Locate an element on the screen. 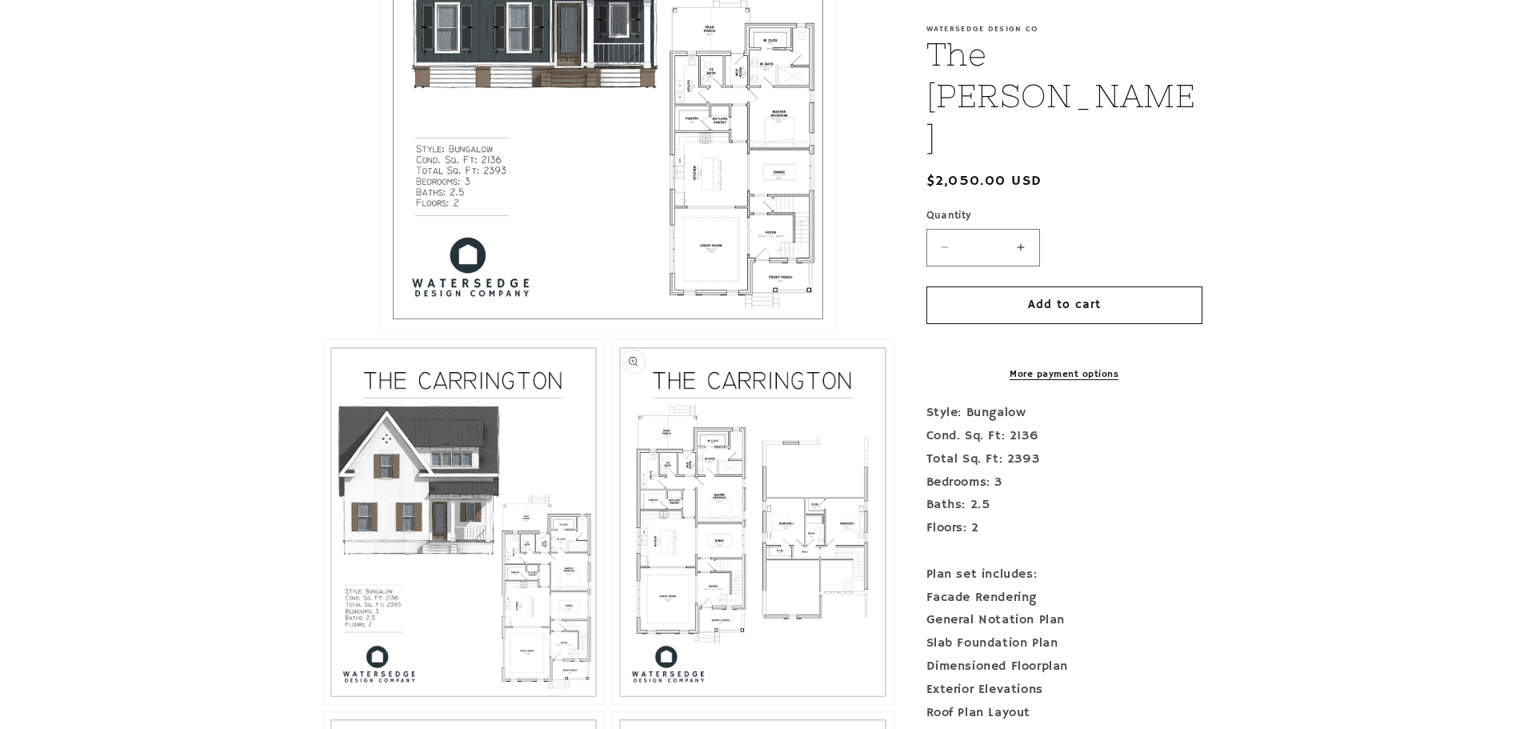 The width and height of the screenshot is (1524, 729). div: Roof Plan Layout is located at coordinates (1064, 713).